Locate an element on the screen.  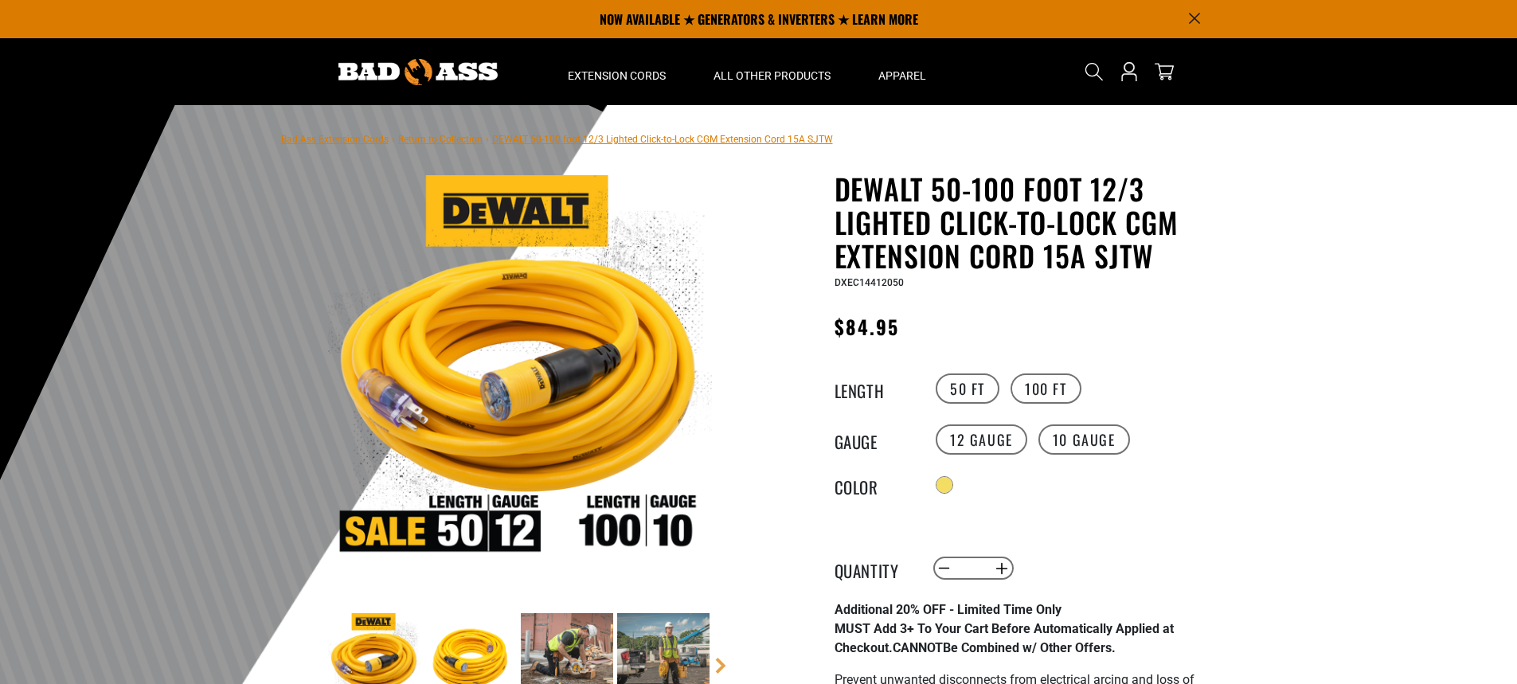
summary: All Other Products is located at coordinates (772, 72).